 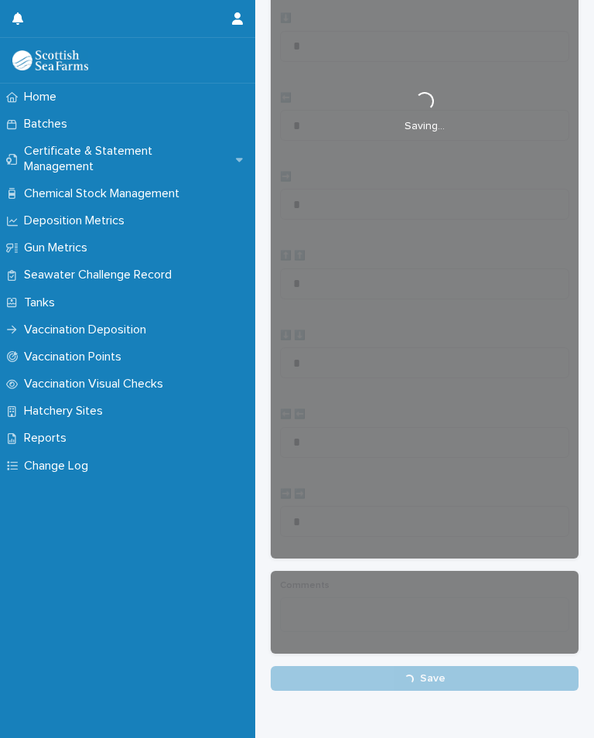 What do you see at coordinates (104, 193) in the screenshot?
I see `p: Chemical Stock Management` at bounding box center [104, 193].